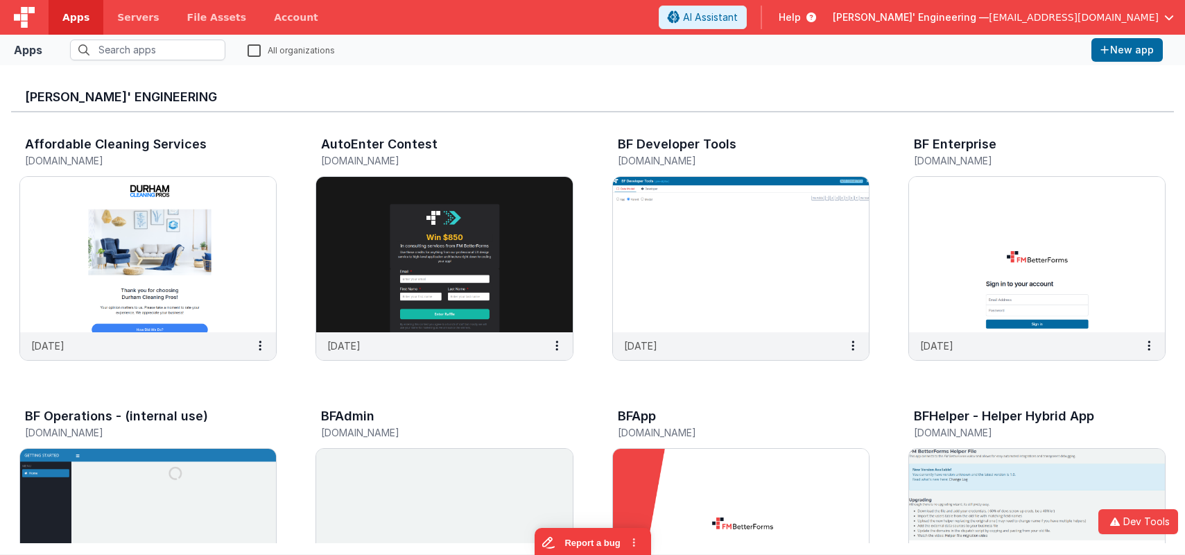 Image resolution: width=1185 pixels, height=555 pixels. Describe the element at coordinates (116, 416) in the screenshot. I see `h3: BF Operations - (internal use)` at that location.